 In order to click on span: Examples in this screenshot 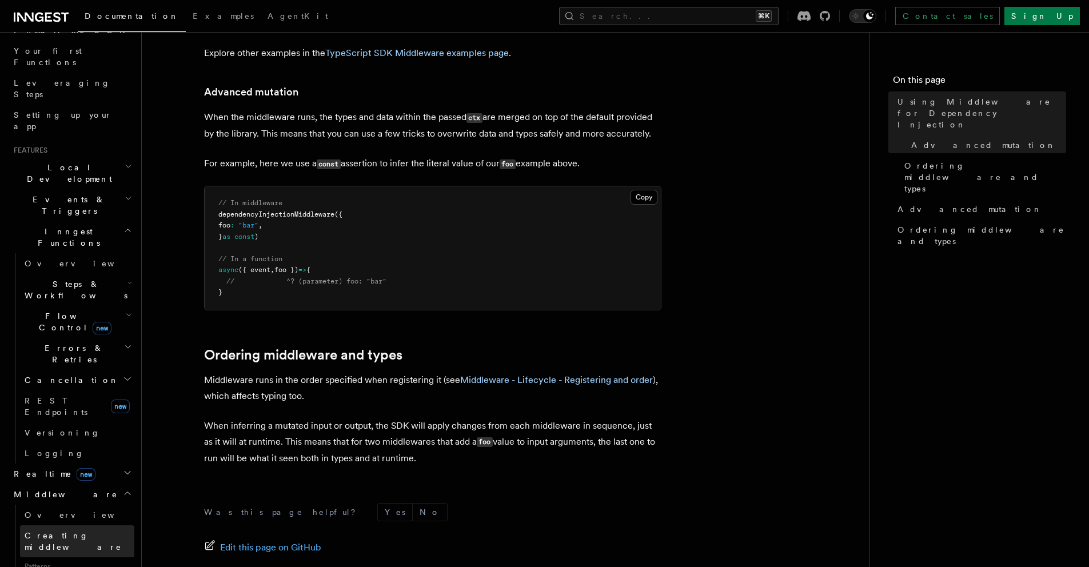, I will do `click(223, 16)`.